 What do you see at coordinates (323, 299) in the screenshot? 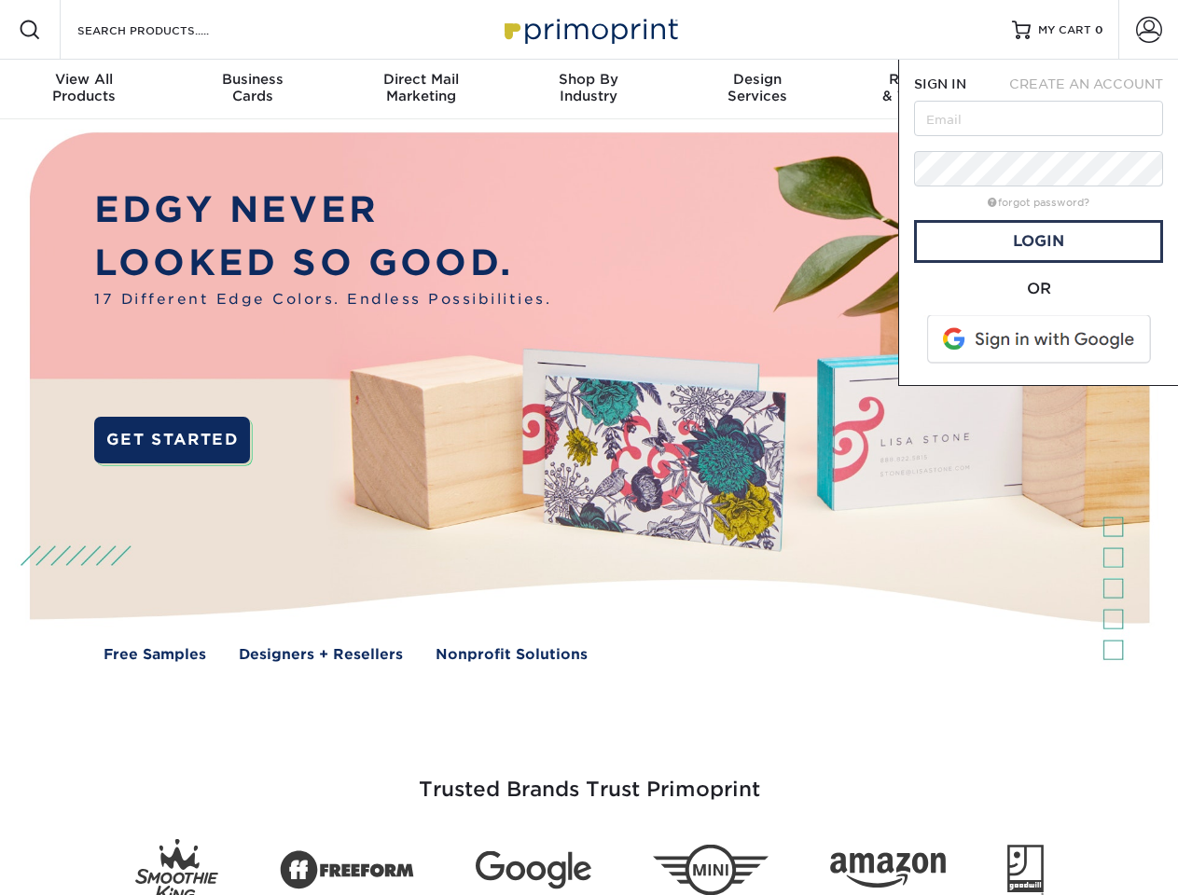
I see `span: 17 Different Edge Colors. Endless Possibilities.` at bounding box center [323, 299].